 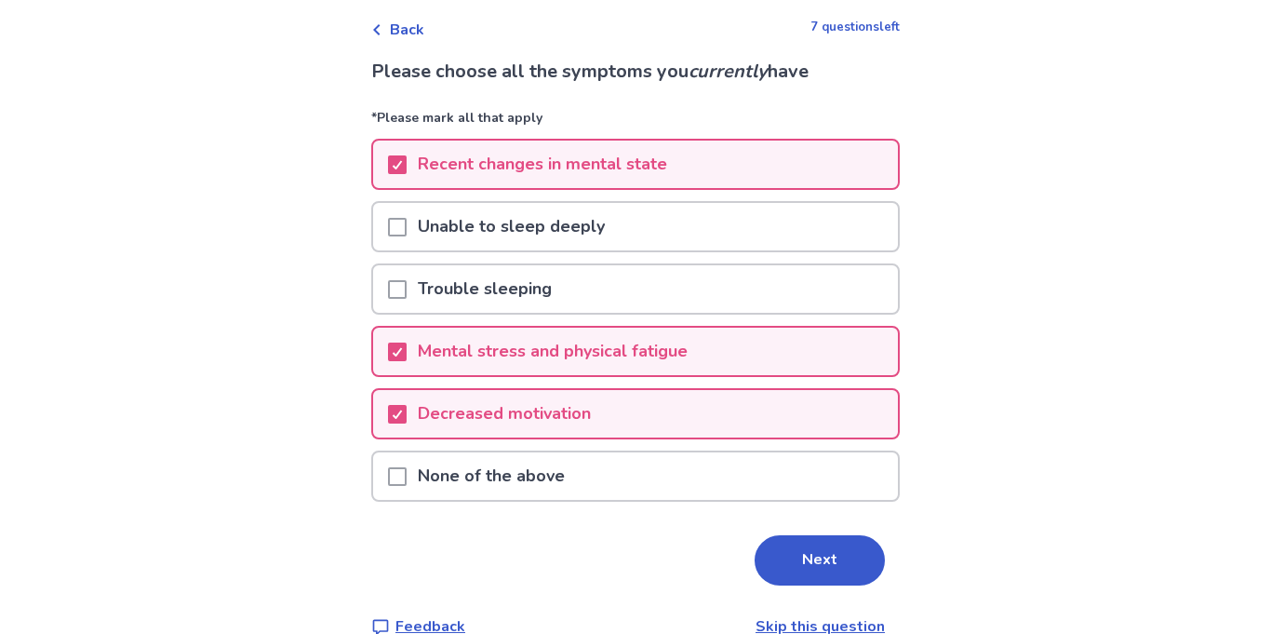 What do you see at coordinates (407, 30) in the screenshot?
I see `span: Back` at bounding box center [407, 30].